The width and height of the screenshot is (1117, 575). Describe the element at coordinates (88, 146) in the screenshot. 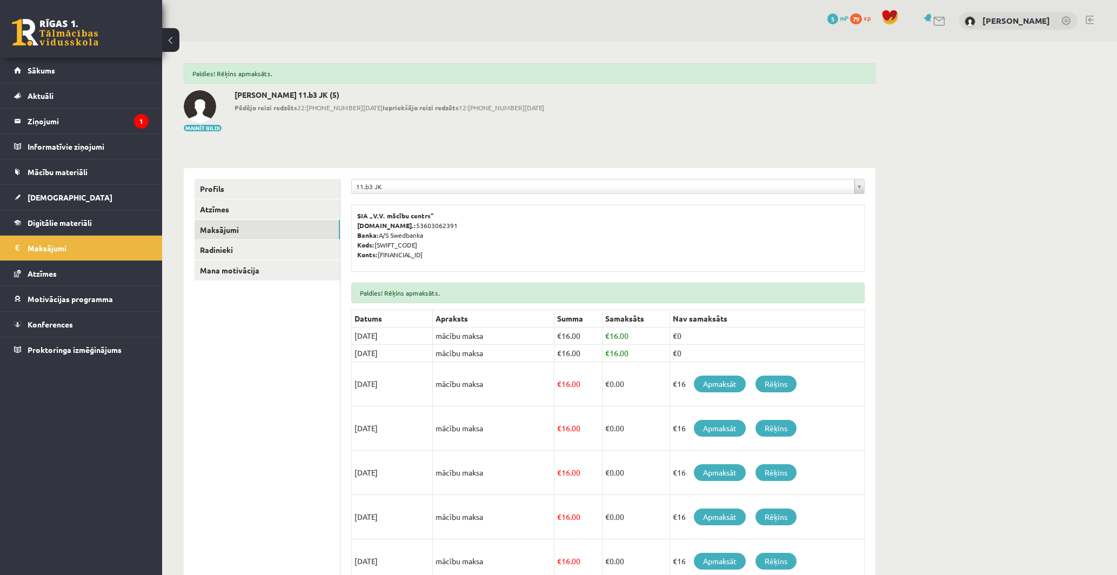

I see `legend: Informatīvie ziņojumi` at that location.